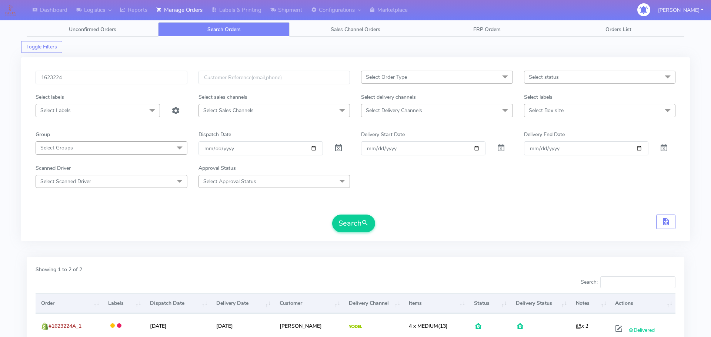 Image resolution: width=711 pixels, height=337 pixels. What do you see at coordinates (543, 77) in the screenshot?
I see `span: Select status` at bounding box center [543, 77].